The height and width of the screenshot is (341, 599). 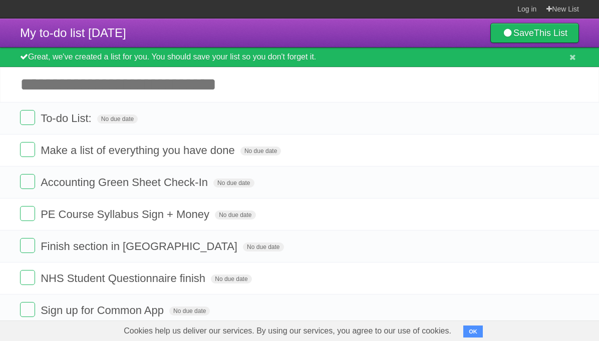 What do you see at coordinates (125, 182) in the screenshot?
I see `span: Accounting Green Sheet Check-In` at bounding box center [125, 182].